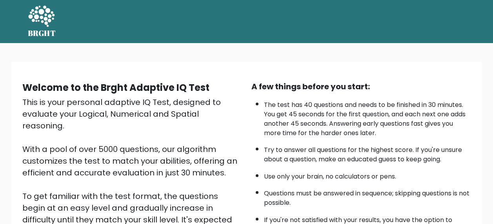 The width and height of the screenshot is (493, 224). Describe the element at coordinates (42, 33) in the screenshot. I see `h5: BRGHT` at that location.